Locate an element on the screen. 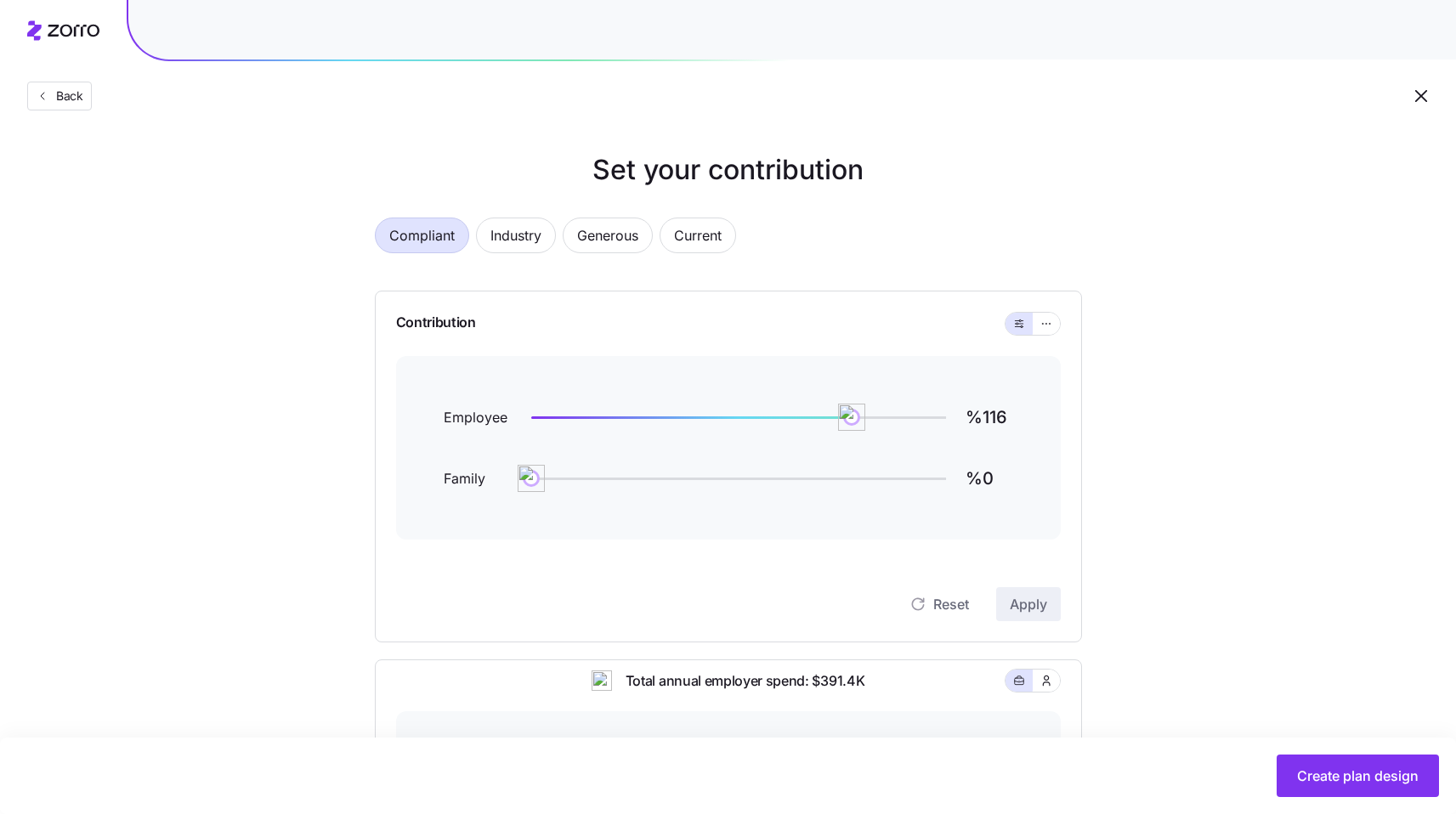  h1: Set your contribution is located at coordinates (728, 170).